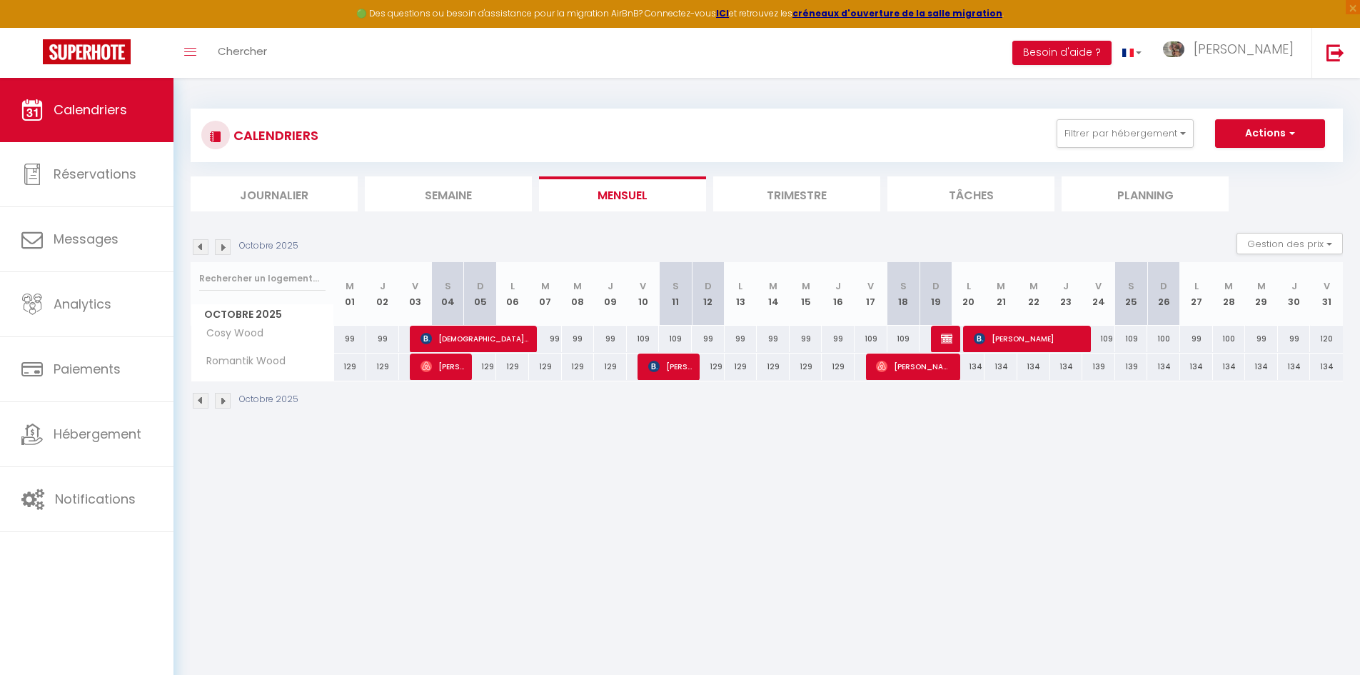 The width and height of the screenshot is (1360, 675). I want to click on th: 16, so click(838, 293).